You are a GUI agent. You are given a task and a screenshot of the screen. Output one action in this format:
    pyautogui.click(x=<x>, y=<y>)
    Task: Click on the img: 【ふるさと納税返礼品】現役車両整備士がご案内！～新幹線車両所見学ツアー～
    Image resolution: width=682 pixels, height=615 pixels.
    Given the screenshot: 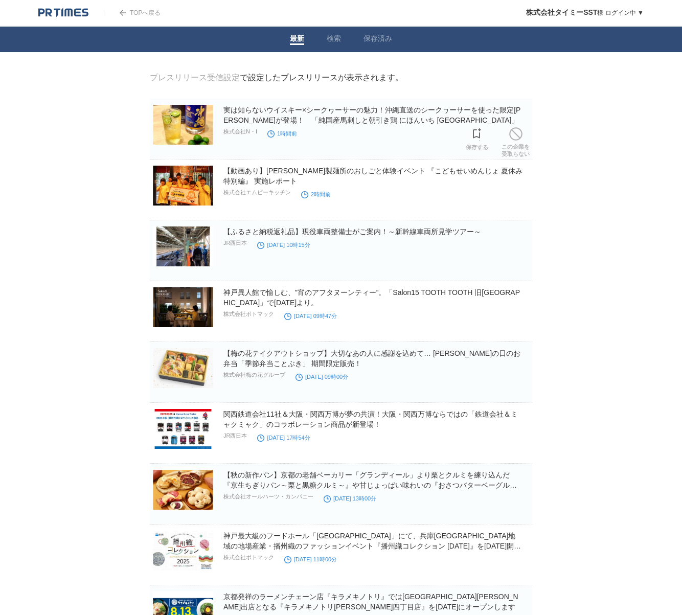 What is the action you would take?
    pyautogui.click(x=183, y=246)
    